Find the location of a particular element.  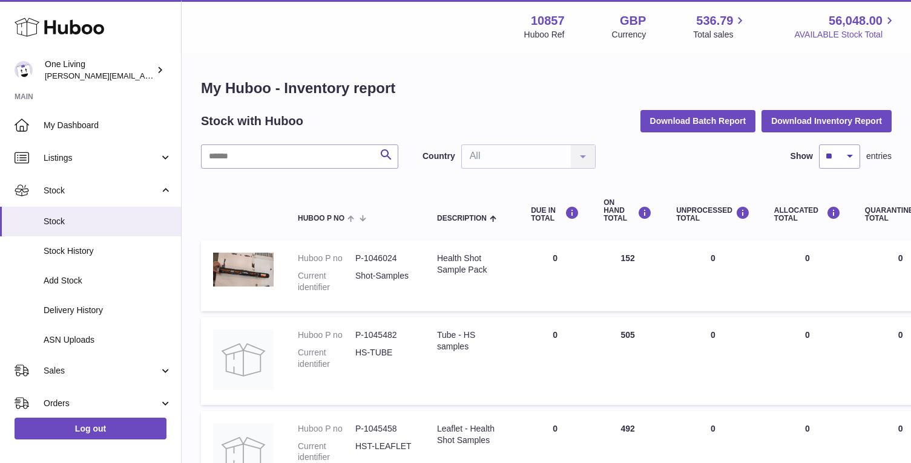

strong: 10857 is located at coordinates (548, 21).